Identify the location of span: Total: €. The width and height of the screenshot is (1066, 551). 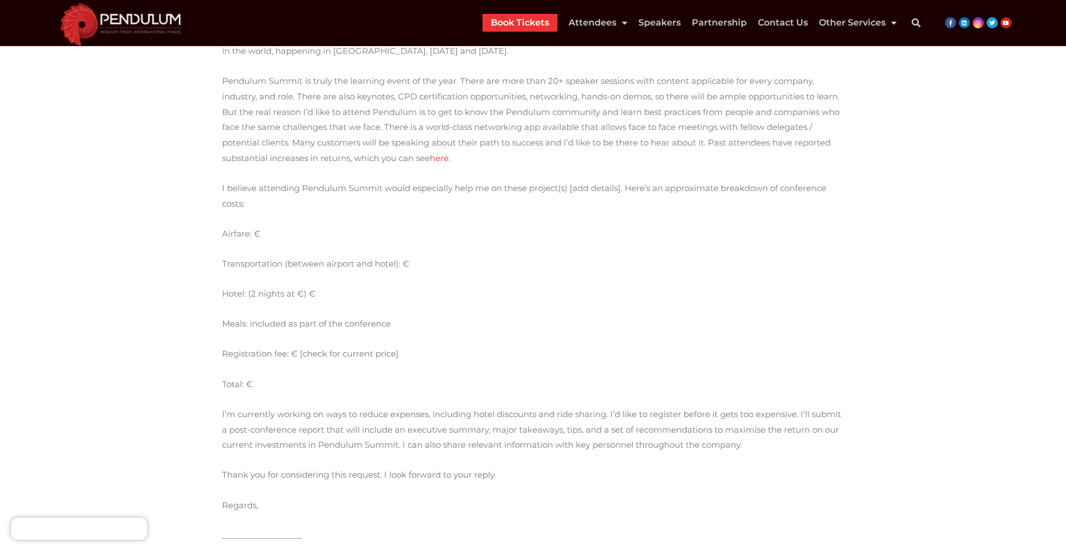
(237, 384).